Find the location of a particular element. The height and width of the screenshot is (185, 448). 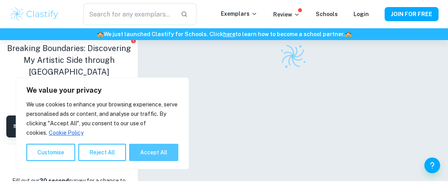

p: Review is located at coordinates (287, 15).